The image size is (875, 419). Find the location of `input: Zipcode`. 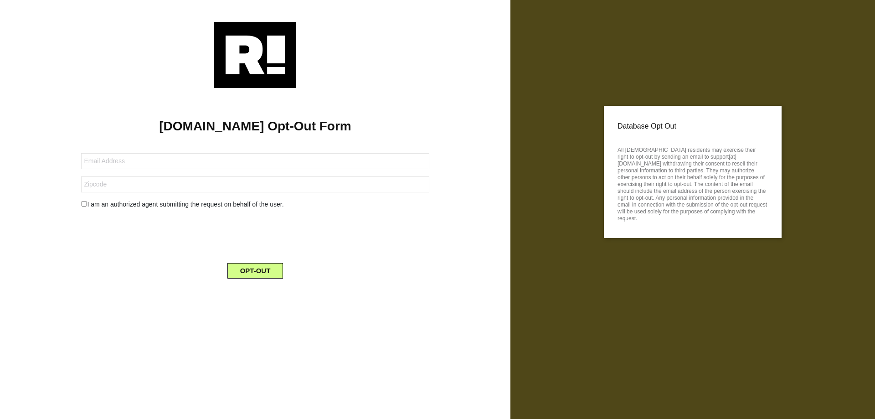

input: Zipcode is located at coordinates (255, 184).